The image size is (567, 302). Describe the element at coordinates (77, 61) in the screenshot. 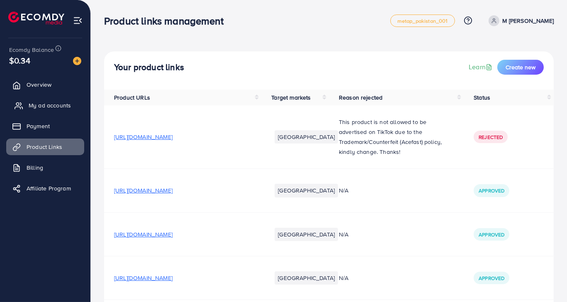

I see `img: image` at that location.